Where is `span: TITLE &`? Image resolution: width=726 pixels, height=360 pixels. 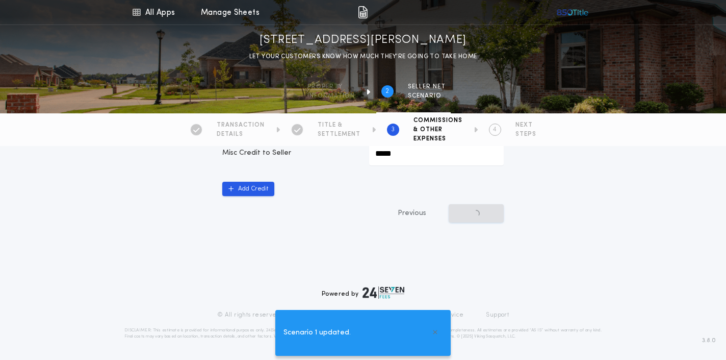 span: TITLE & is located at coordinates (339, 125).